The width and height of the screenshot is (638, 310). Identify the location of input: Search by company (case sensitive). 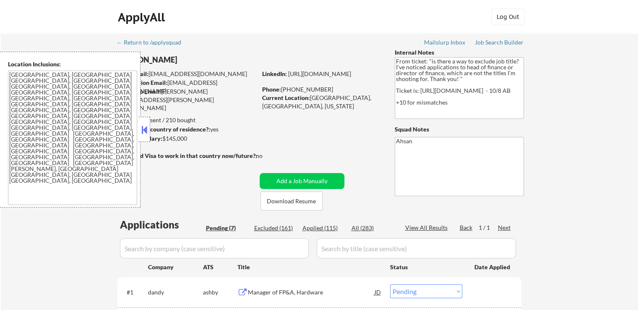
(214, 248).